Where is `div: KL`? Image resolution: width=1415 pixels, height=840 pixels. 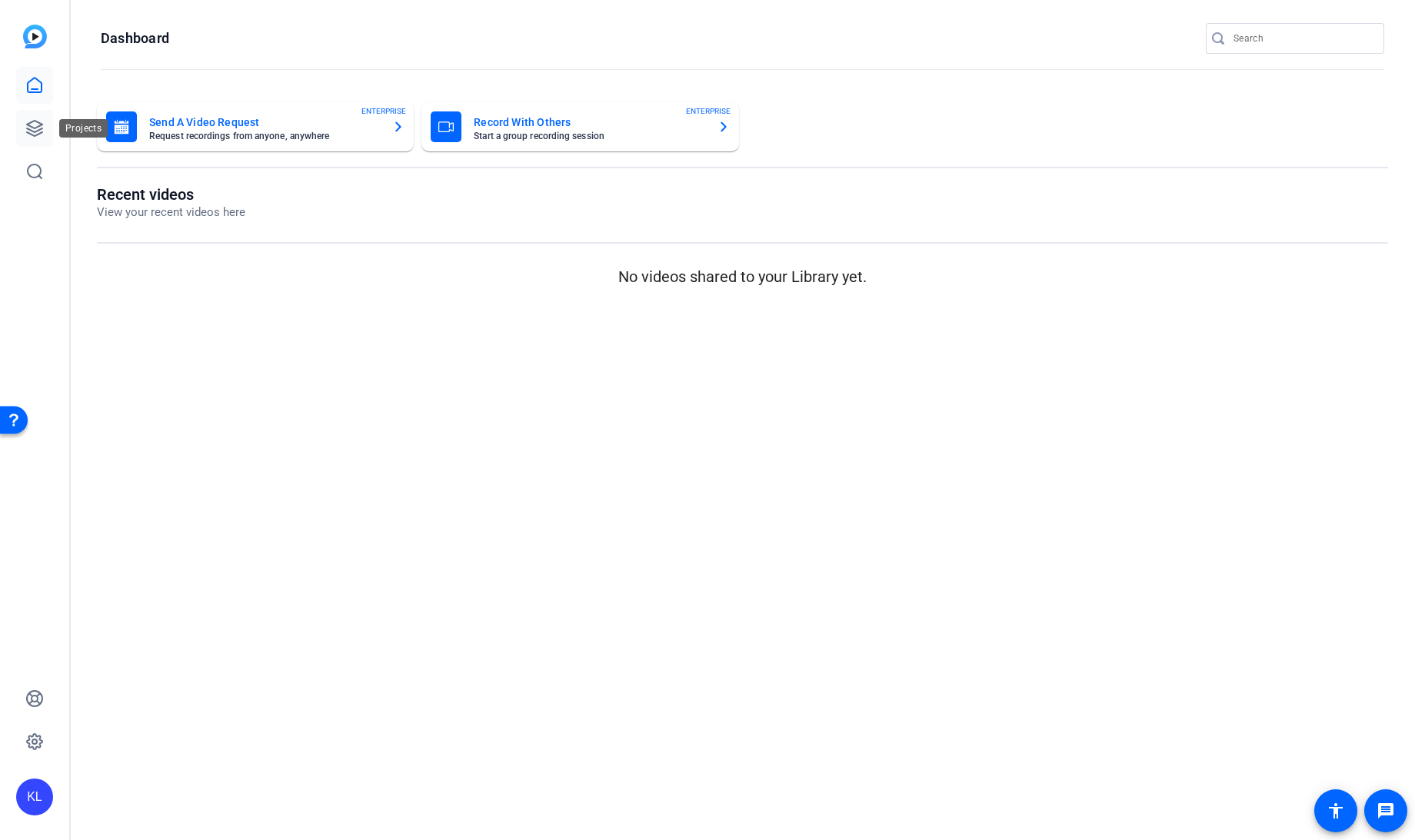
div: KL is located at coordinates (35, 797).